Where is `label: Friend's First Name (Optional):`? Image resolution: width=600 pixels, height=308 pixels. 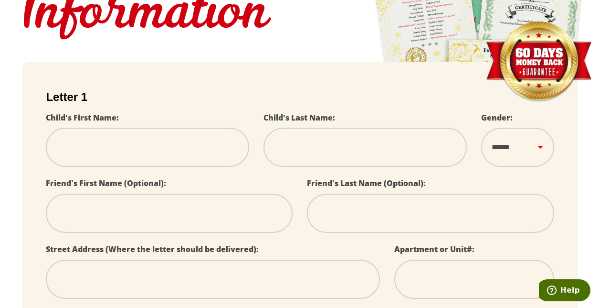 label: Friend's First Name (Optional): is located at coordinates (106, 183).